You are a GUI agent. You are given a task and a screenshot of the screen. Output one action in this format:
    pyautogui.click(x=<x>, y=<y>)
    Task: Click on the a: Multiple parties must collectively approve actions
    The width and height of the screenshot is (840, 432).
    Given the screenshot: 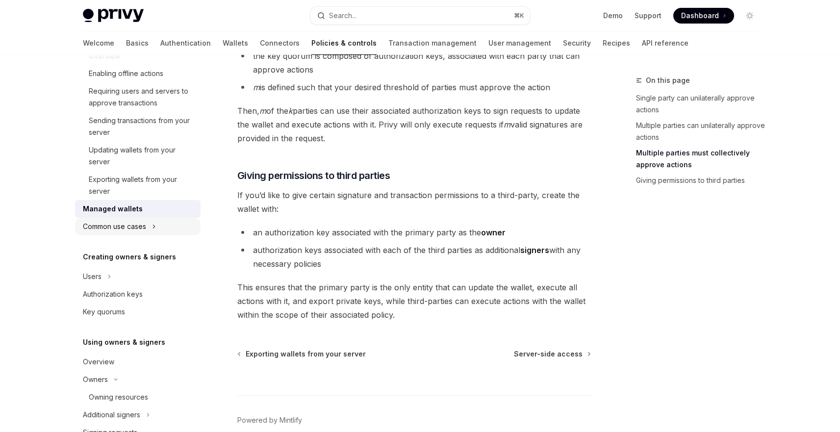 What is the action you would take?
    pyautogui.click(x=701, y=159)
    